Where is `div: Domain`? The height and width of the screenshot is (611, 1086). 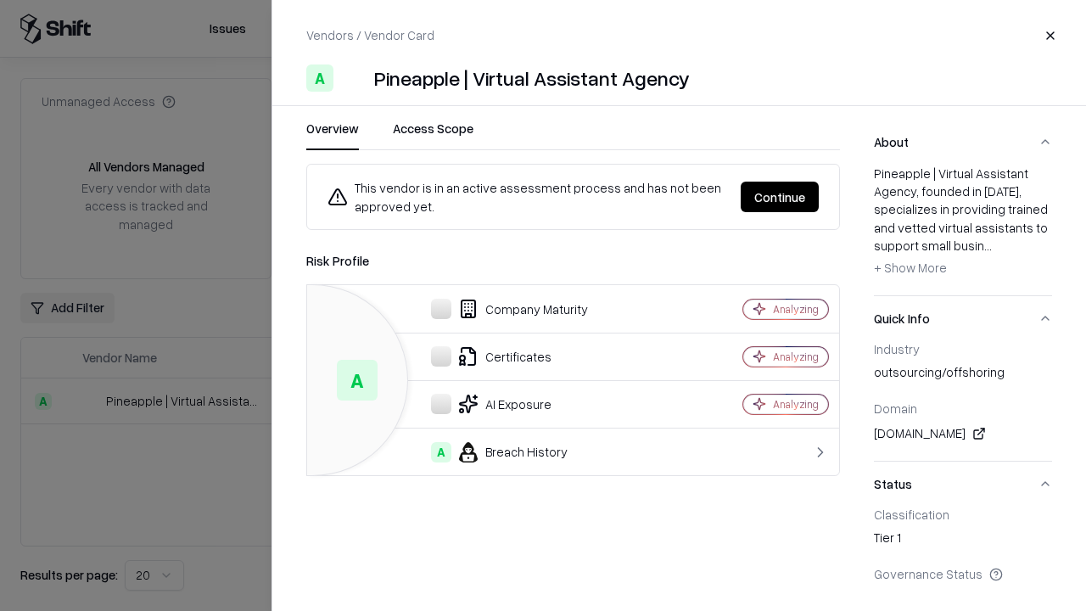 div: Domain is located at coordinates (963, 408).